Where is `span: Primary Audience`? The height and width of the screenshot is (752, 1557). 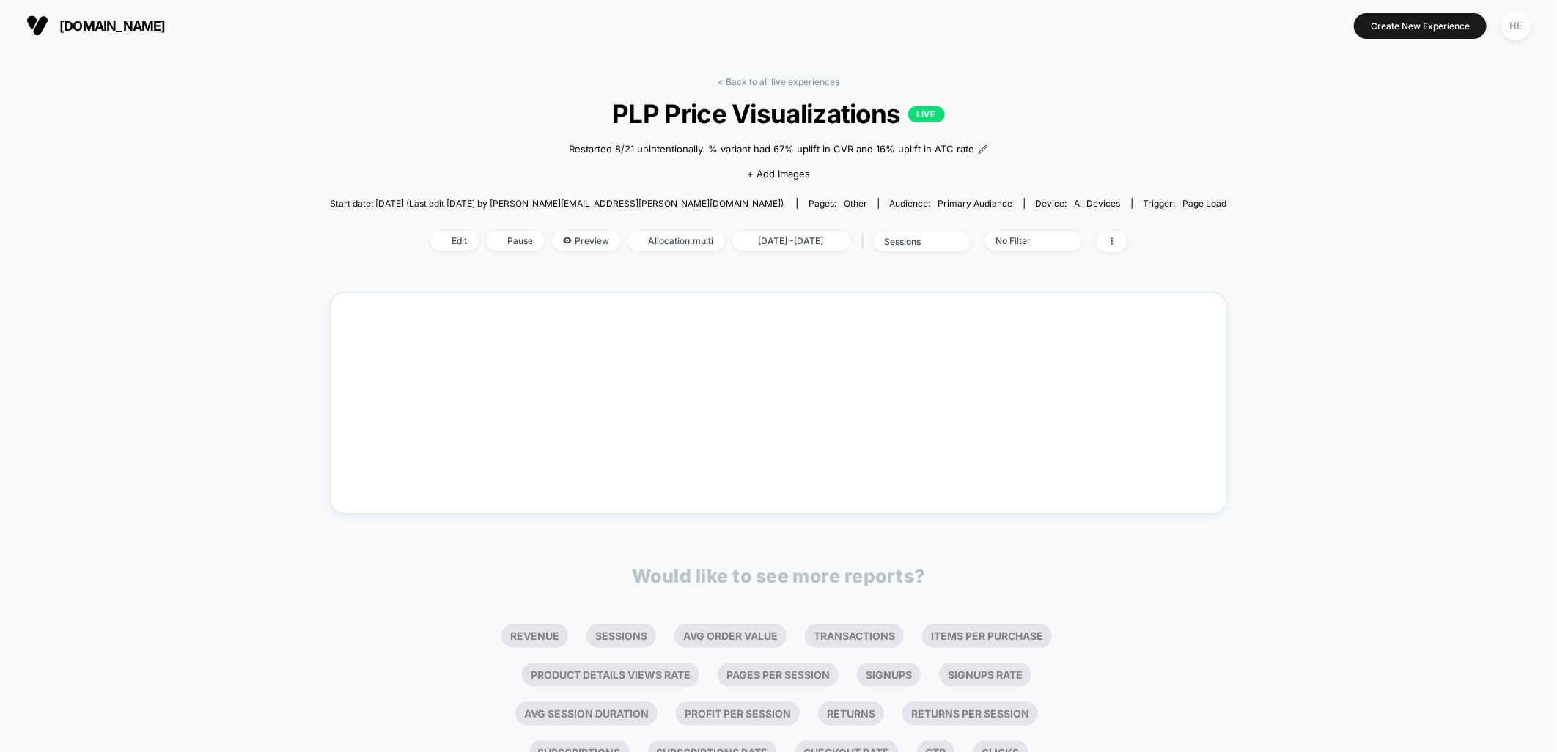
span: Primary Audience is located at coordinates (976, 203).